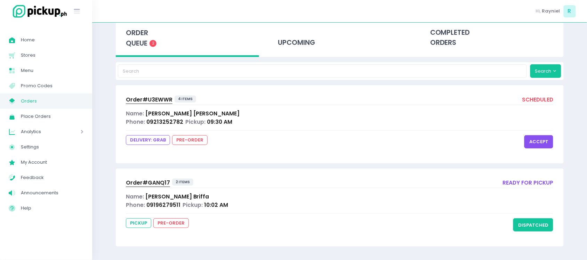 This screenshot has height=260, width=587. I want to click on span: 10:02 AM, so click(216, 205).